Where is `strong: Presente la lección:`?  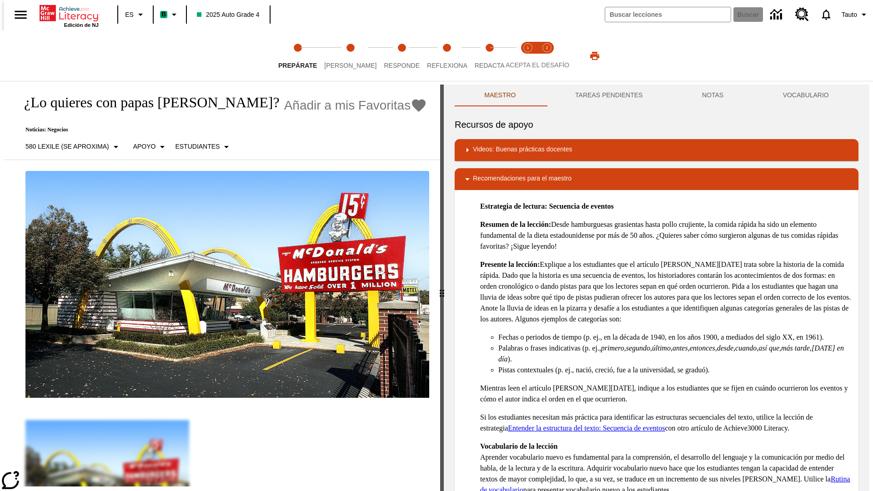 strong: Presente la lección: is located at coordinates (510, 264).